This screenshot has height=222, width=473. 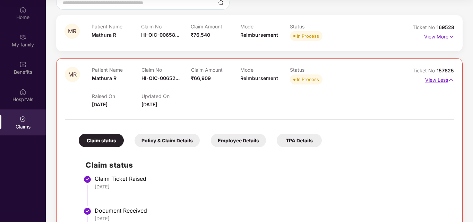 What do you see at coordinates (167, 140) in the screenshot?
I see `div: Policy & Claim Details` at bounding box center [167, 140].